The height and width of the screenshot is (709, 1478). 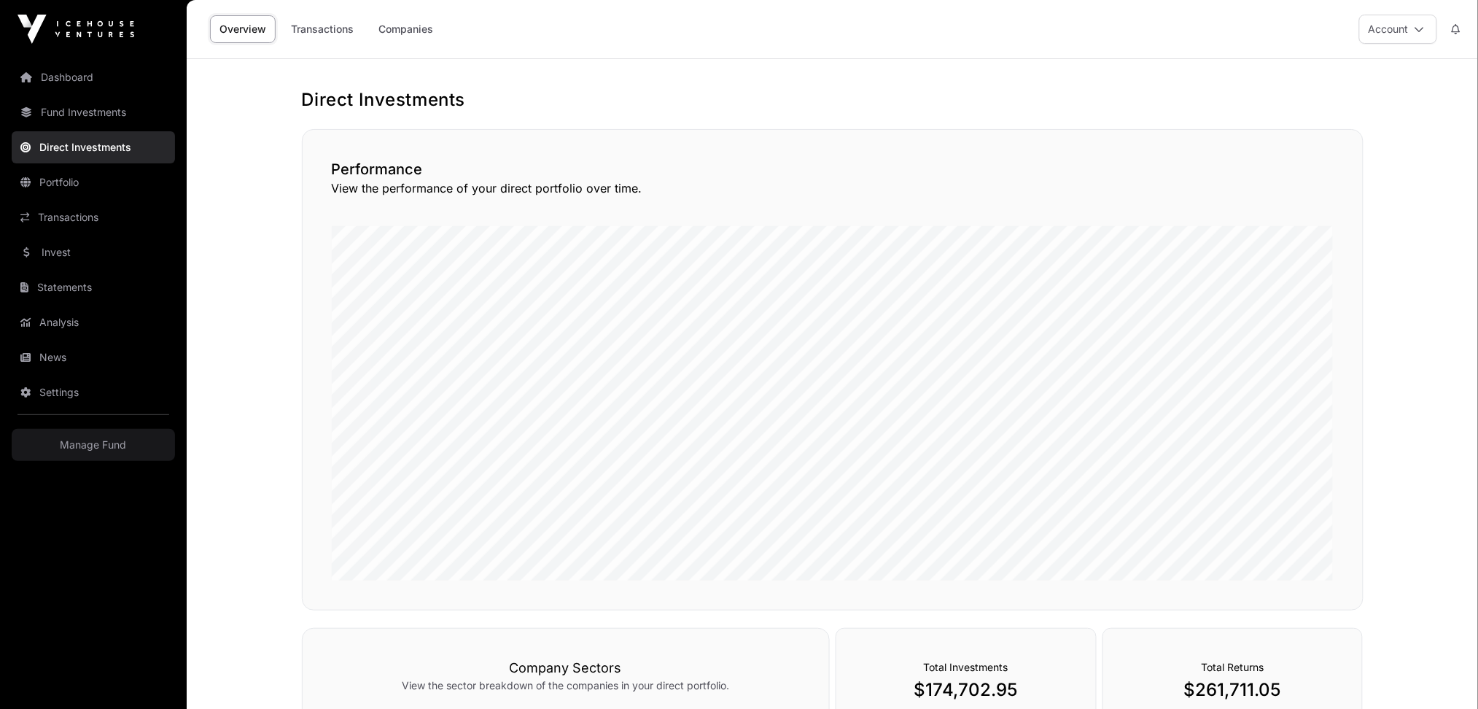 I want to click on div: Chat Widget, so click(x=1442, y=674).